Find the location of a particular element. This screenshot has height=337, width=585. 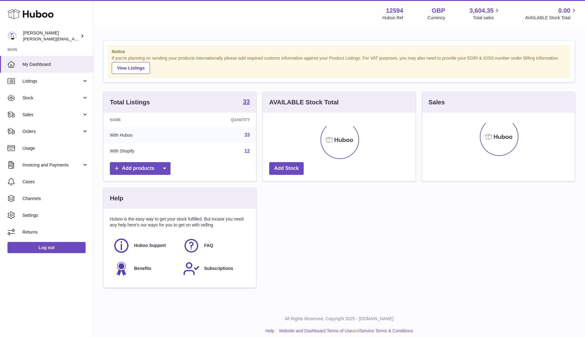

a: Help is located at coordinates (270, 331).